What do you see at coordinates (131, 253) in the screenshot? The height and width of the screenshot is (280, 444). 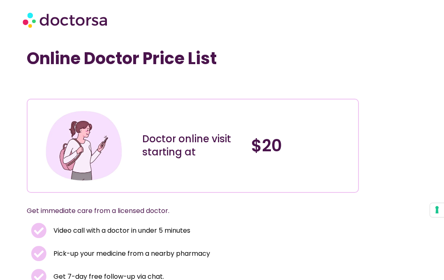 I see `span: Pick-up your medicine from a nearby pharmacy` at bounding box center [131, 253].